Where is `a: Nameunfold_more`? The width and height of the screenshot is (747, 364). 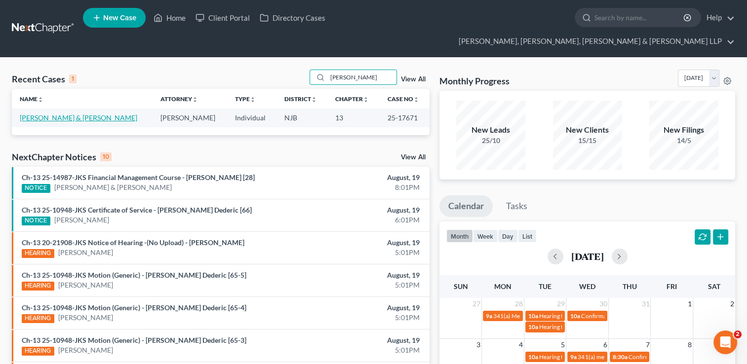 a: Nameunfold_more is located at coordinates (32, 99).